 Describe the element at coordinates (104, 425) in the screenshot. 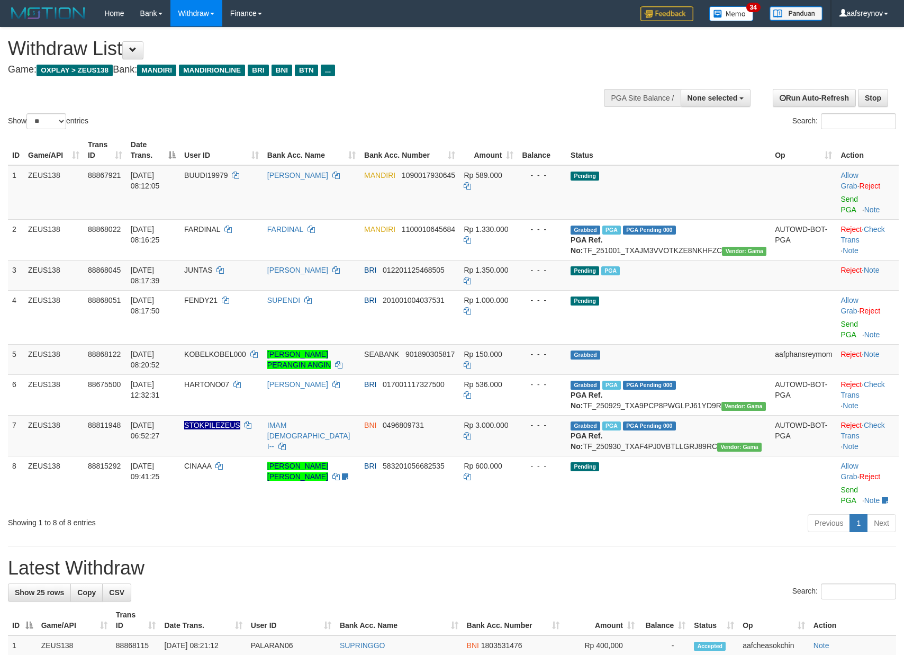

I see `span: 88811948` at that location.